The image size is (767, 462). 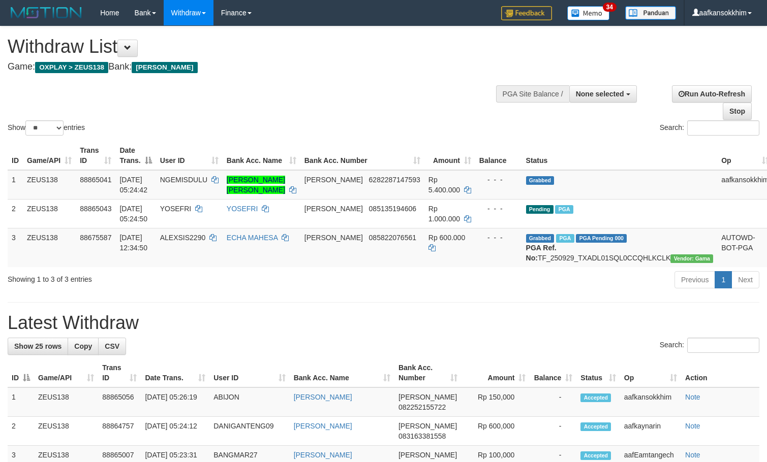 What do you see at coordinates (599, 94) in the screenshot?
I see `span: None selected` at bounding box center [599, 94].